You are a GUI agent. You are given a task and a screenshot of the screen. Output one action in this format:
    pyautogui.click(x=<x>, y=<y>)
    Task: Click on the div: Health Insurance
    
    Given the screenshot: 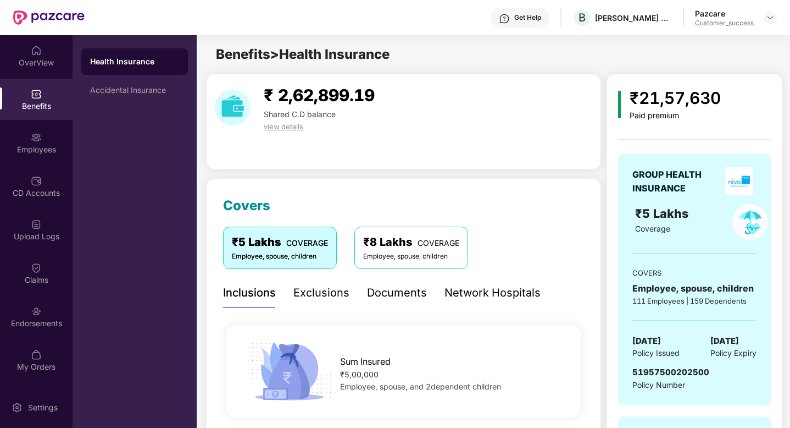 What is the action you would take?
    pyautogui.click(x=135, y=62)
    